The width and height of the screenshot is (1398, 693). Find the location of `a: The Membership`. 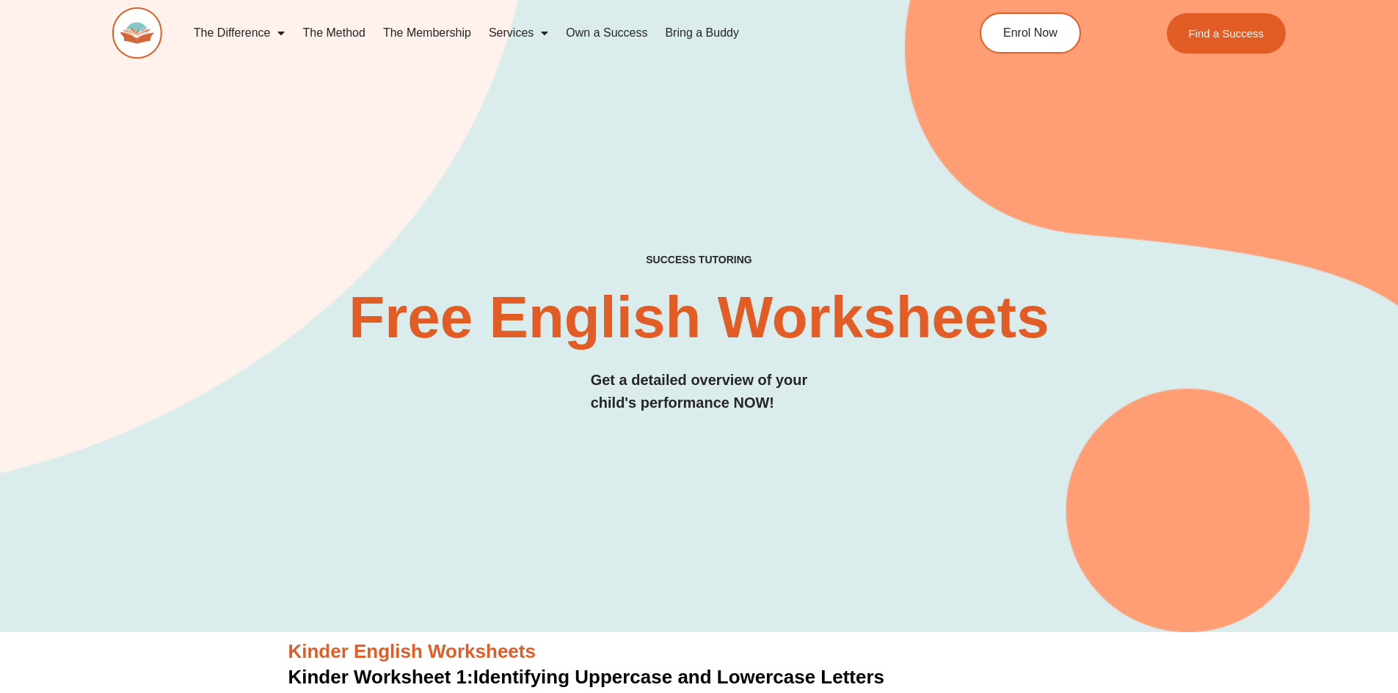

a: The Membership is located at coordinates (427, 33).